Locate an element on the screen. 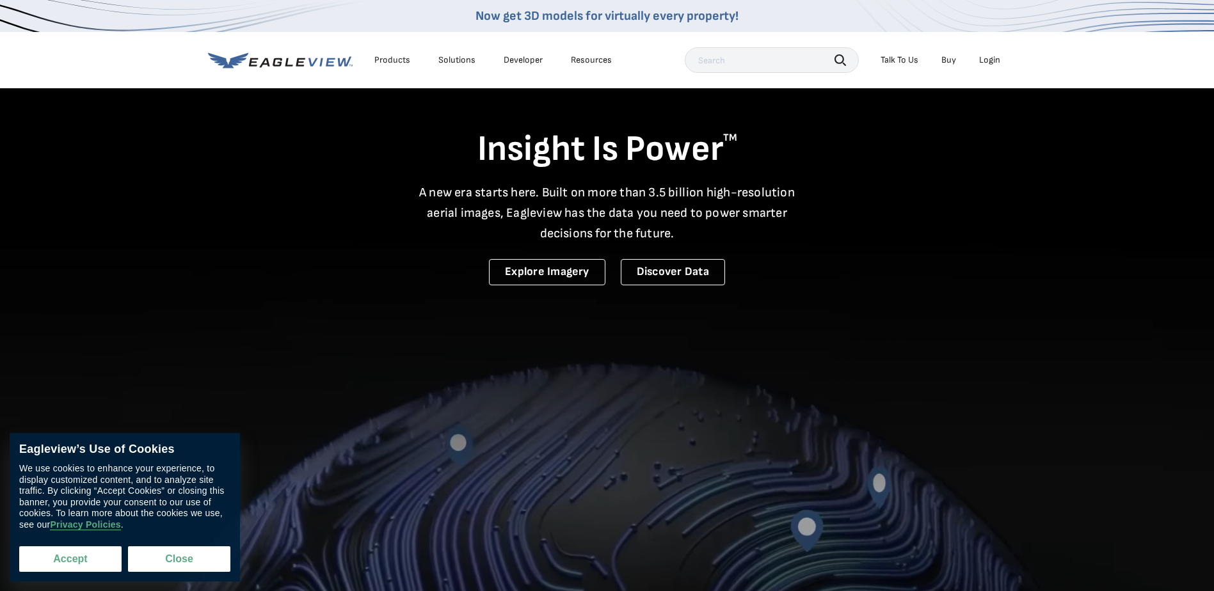 The width and height of the screenshot is (1214, 591). div: Talk To Us is located at coordinates (899, 60).